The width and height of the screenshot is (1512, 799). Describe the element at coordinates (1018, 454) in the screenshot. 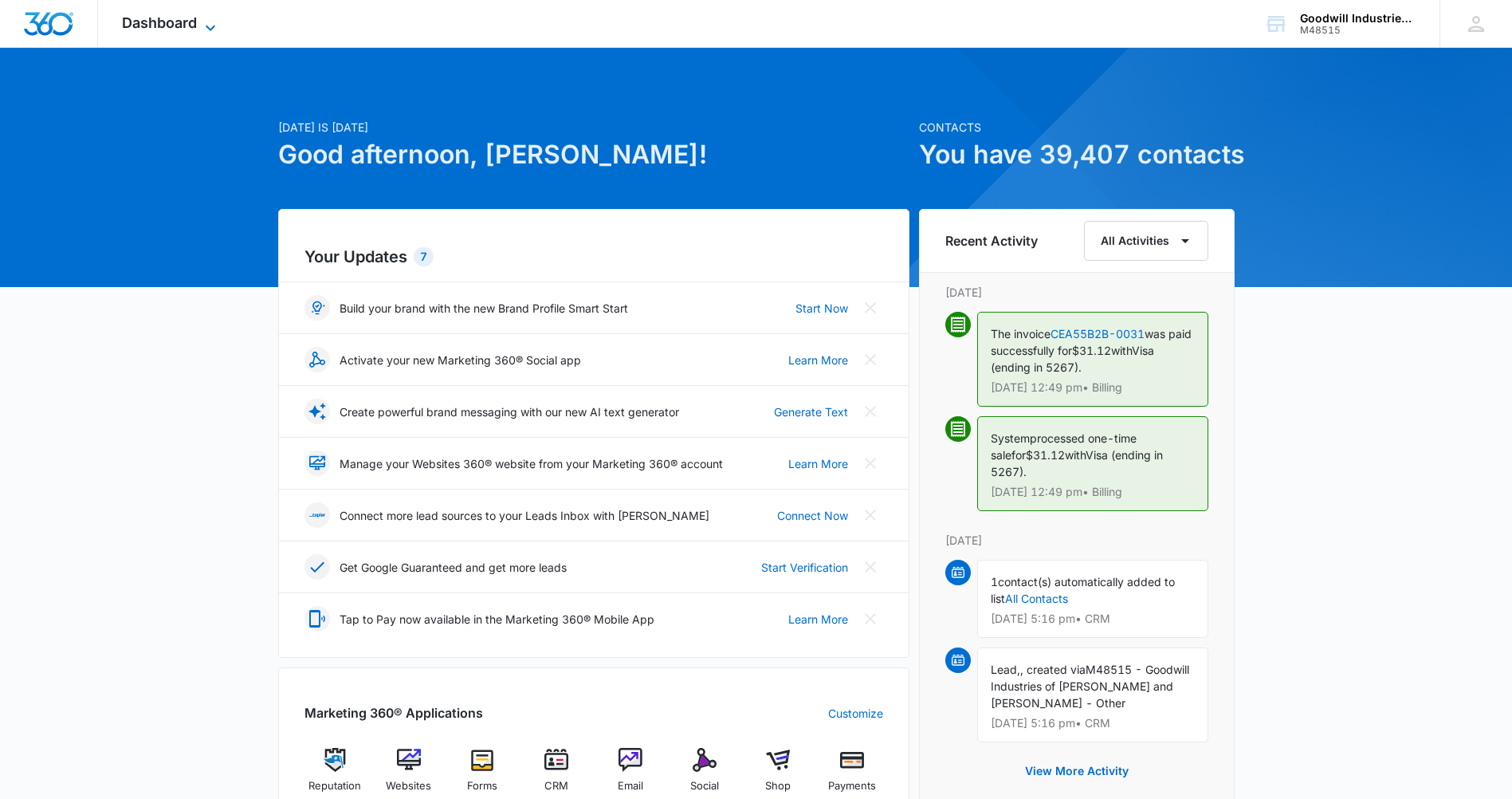

I see `span: for` at that location.